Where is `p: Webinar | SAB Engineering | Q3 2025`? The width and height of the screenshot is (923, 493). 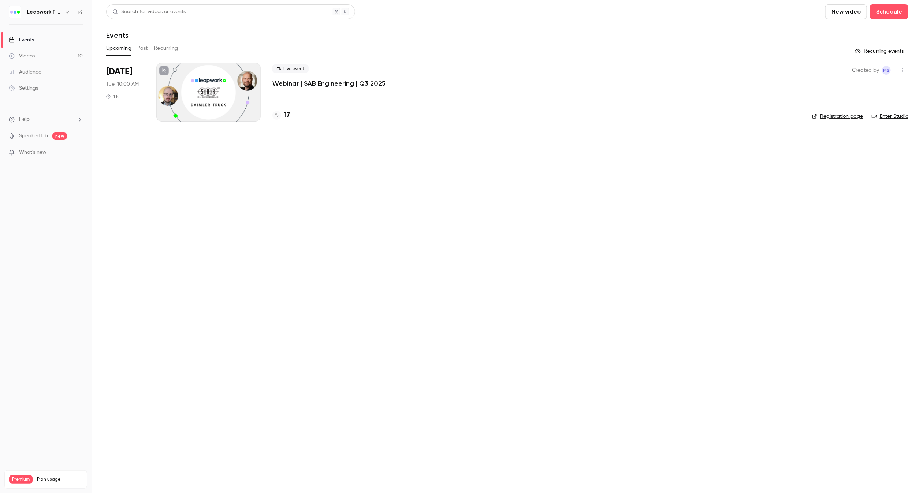 p: Webinar | SAB Engineering | Q3 2025 is located at coordinates (329, 83).